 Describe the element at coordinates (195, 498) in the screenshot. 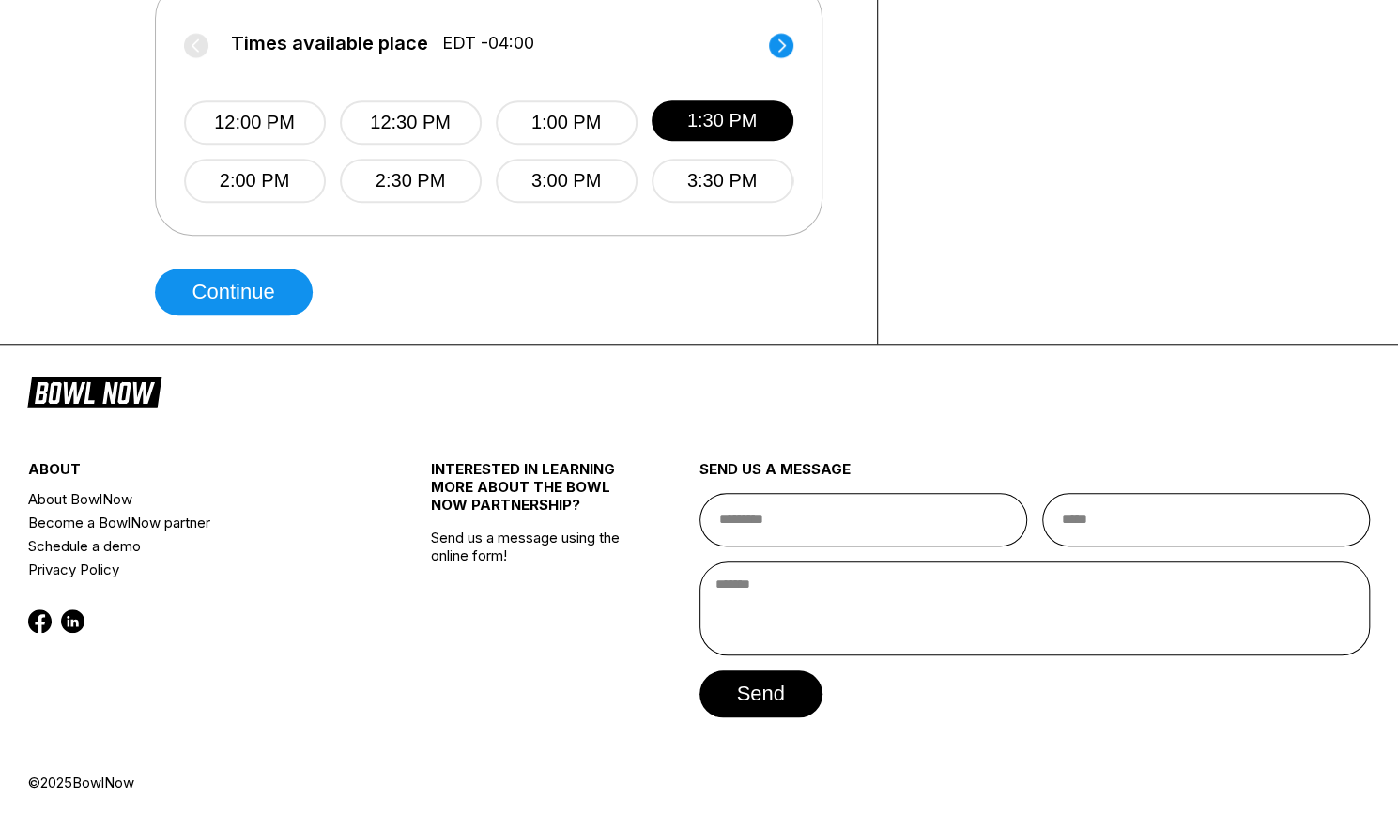

I see `a: About BowlNow` at that location.